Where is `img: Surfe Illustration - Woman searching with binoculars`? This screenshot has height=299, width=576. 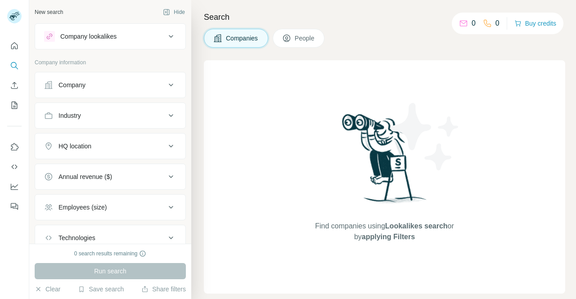
img: Surfe Illustration - Woman searching with binoculars is located at coordinates (385, 161).